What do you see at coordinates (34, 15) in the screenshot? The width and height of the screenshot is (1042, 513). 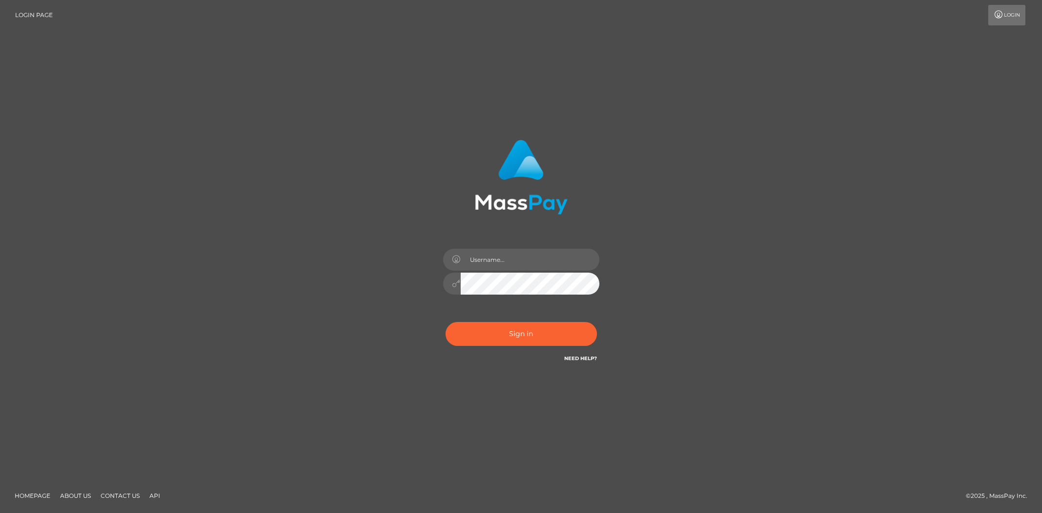 I see `a: Login Page` at bounding box center [34, 15].